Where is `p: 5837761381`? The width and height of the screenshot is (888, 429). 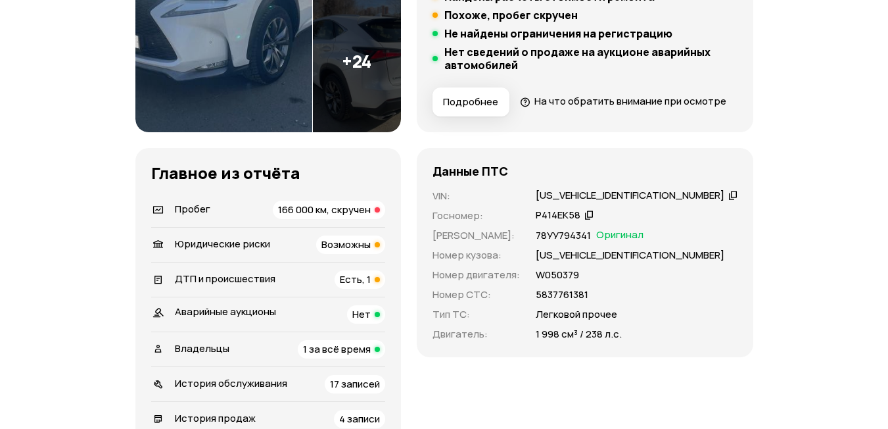
p: 5837761381 is located at coordinates (562, 295).